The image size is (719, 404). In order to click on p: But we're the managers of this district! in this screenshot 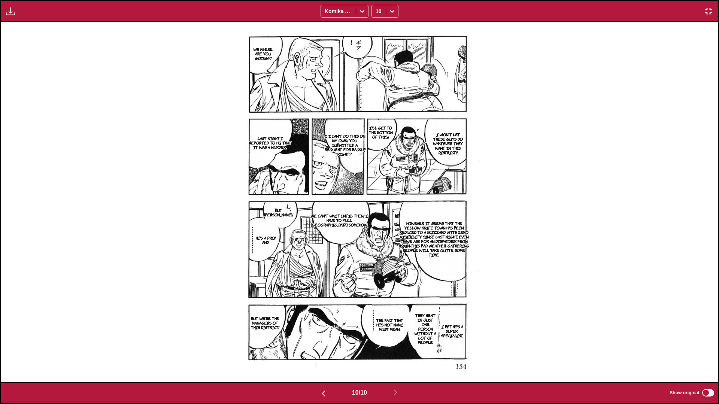, I will do `click(265, 323)`.